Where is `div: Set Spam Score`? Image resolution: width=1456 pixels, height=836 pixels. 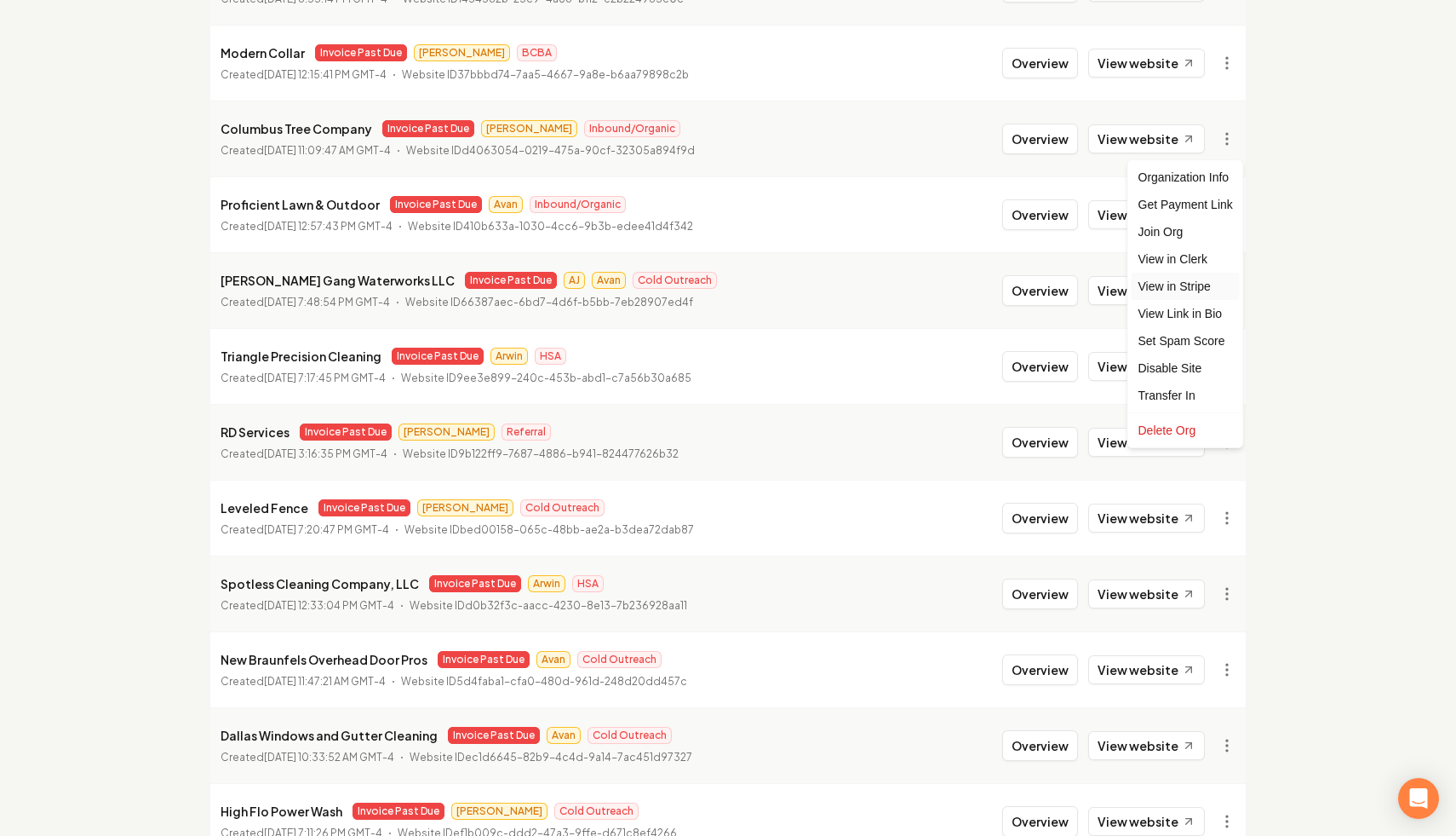 div: Set Spam Score is located at coordinates (1185, 341).